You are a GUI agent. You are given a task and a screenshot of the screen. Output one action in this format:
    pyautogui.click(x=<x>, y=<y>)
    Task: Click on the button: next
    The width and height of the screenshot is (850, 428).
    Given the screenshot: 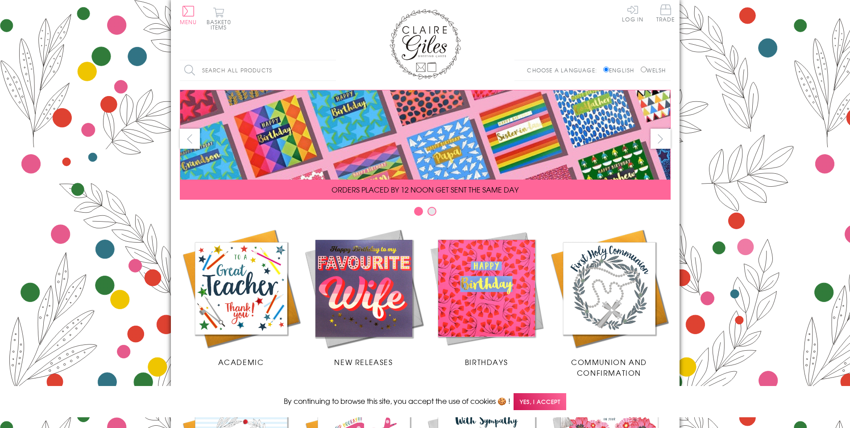 What is the action you would take?
    pyautogui.click(x=661, y=138)
    